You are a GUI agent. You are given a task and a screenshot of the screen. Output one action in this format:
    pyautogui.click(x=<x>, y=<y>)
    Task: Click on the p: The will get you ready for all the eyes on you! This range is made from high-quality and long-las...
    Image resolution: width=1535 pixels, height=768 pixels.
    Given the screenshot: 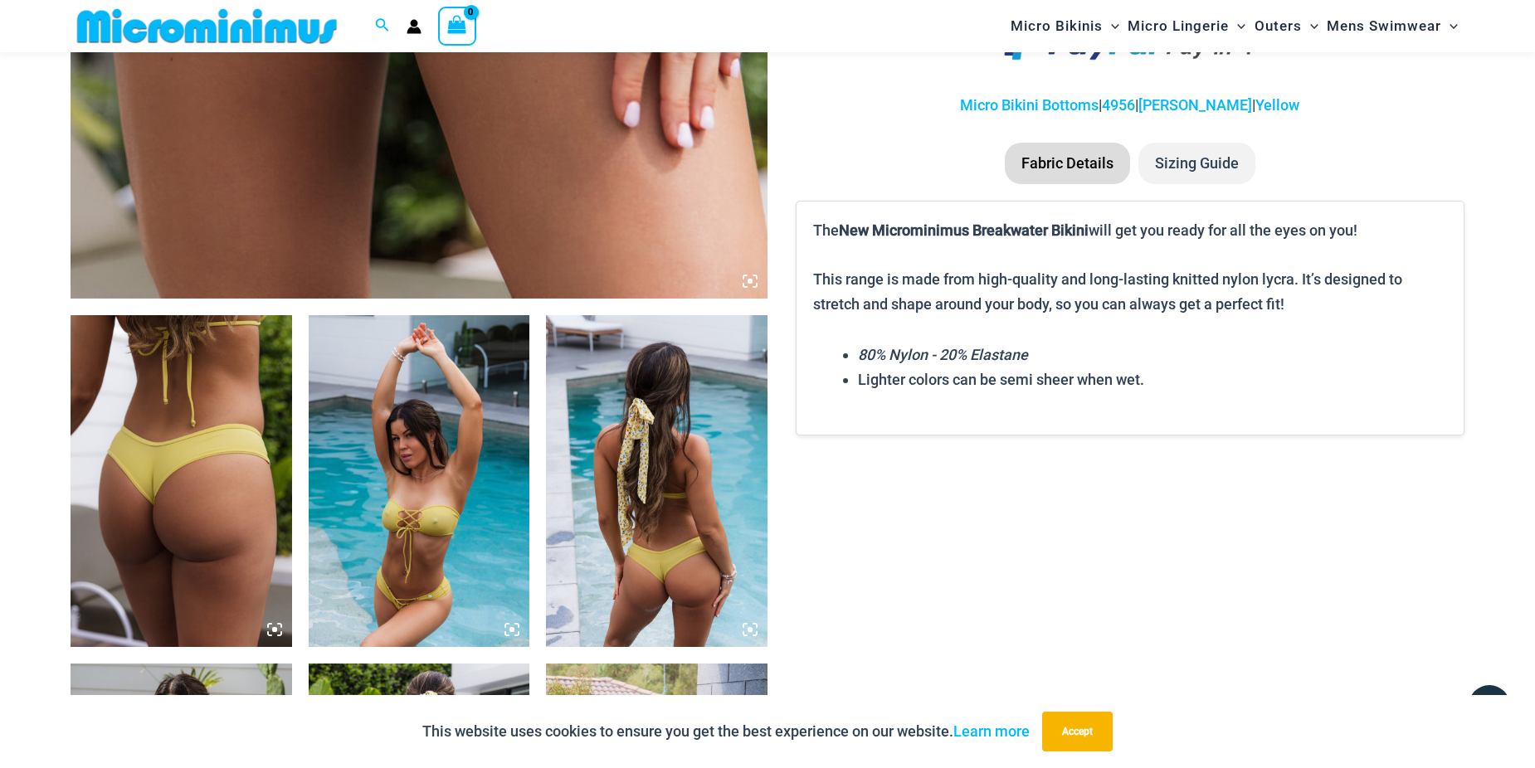 What is the action you would take?
    pyautogui.click(x=1130, y=267)
    